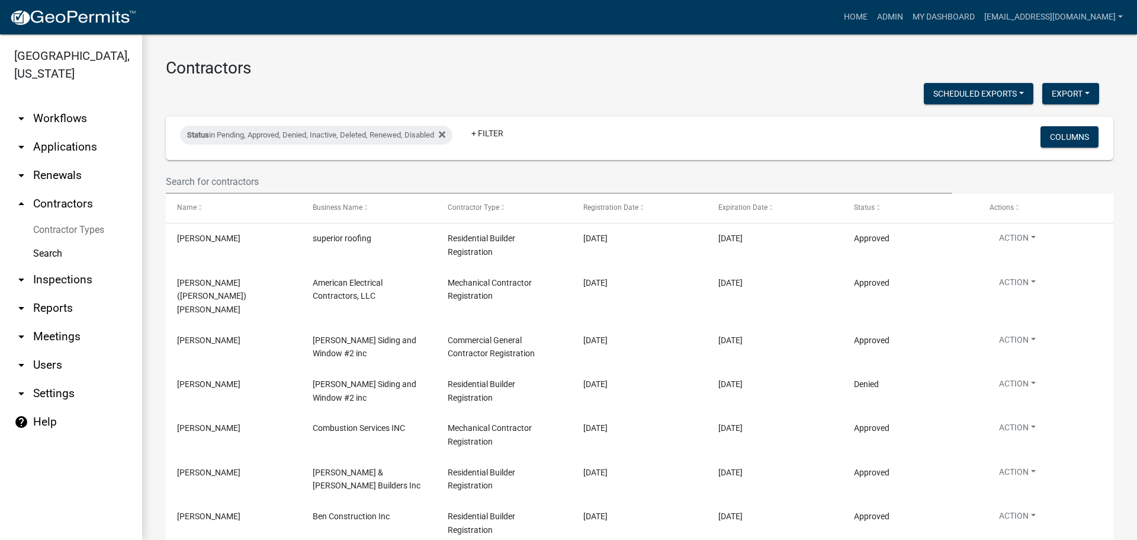  What do you see at coordinates (611, 207) in the screenshot?
I see `span: Registration Date` at bounding box center [611, 207].